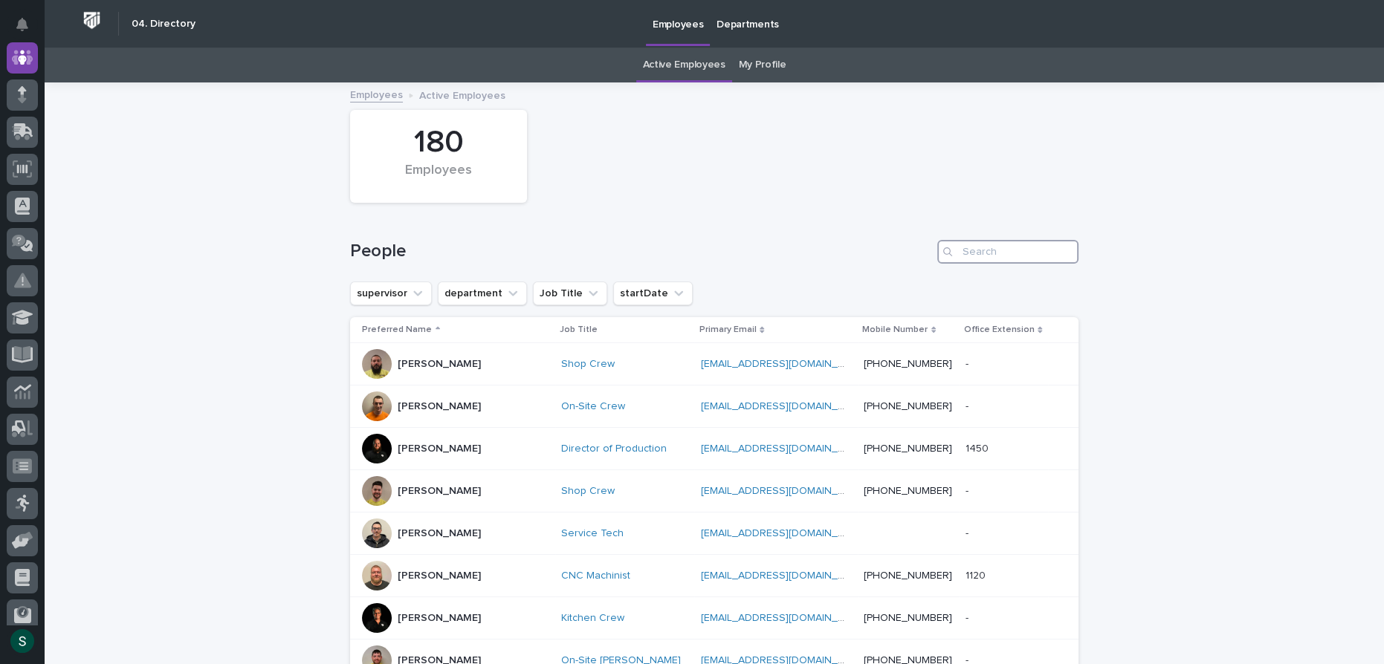 The width and height of the screenshot is (1384, 664). Describe the element at coordinates (653, 294) in the screenshot. I see `button: startDate` at that location.